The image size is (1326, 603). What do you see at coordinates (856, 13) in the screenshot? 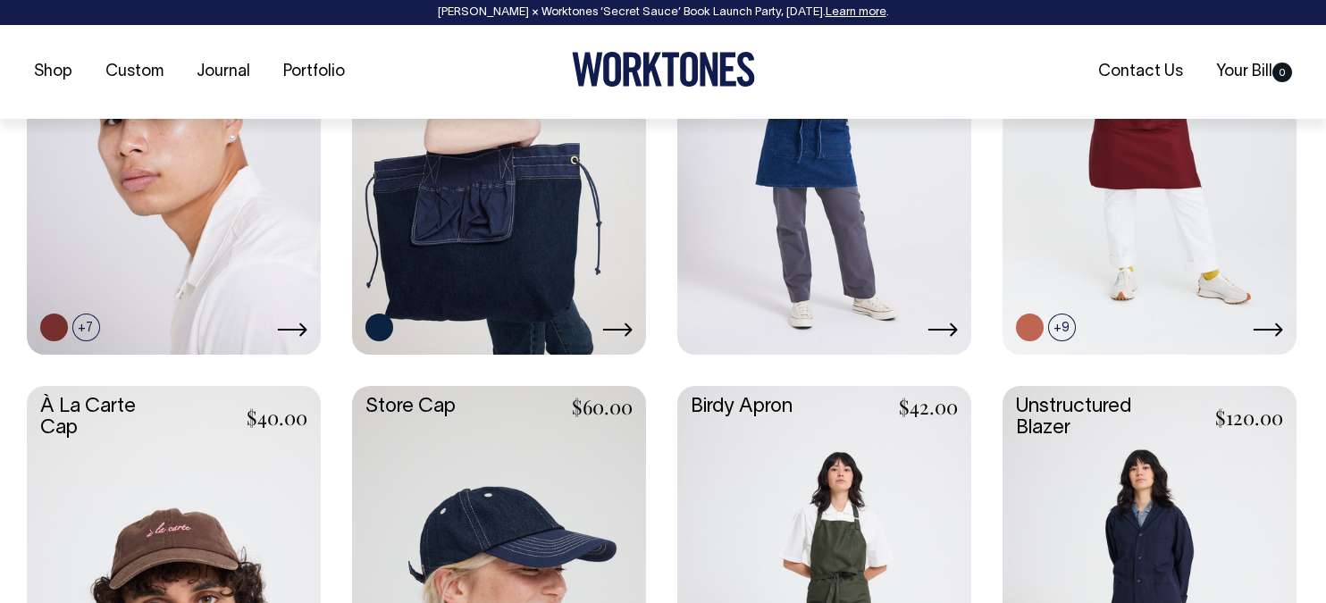
I see `a: Learn more` at bounding box center [856, 13].